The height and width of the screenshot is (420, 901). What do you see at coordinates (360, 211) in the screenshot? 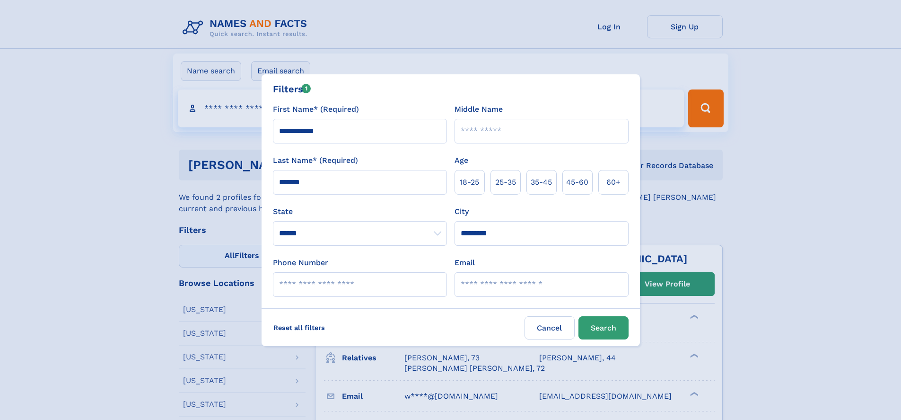
I see `label: State` at bounding box center [360, 211].